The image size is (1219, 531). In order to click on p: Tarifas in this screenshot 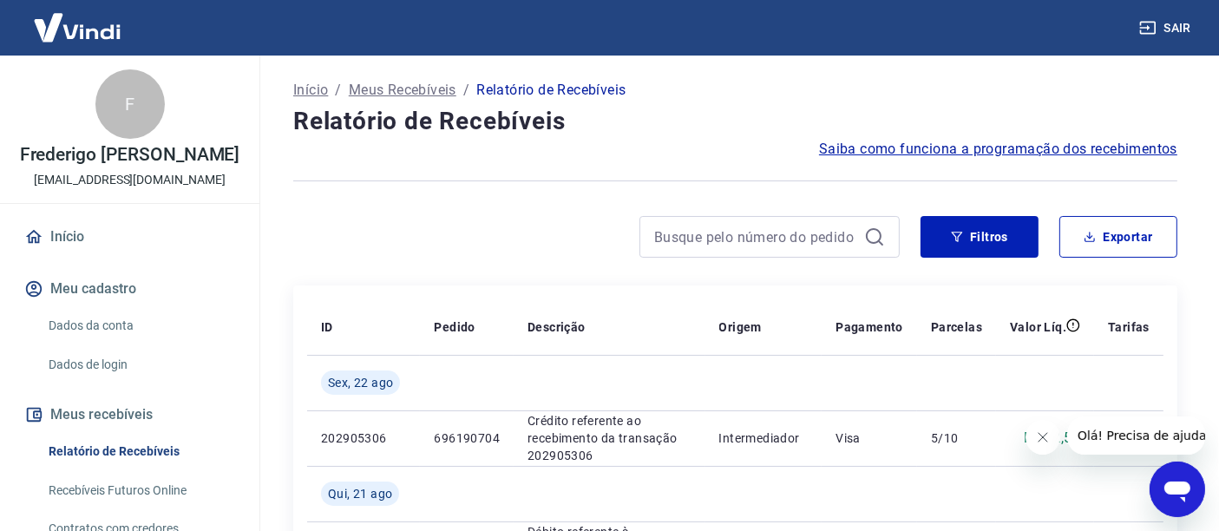, I will do `click(1128, 327)`.